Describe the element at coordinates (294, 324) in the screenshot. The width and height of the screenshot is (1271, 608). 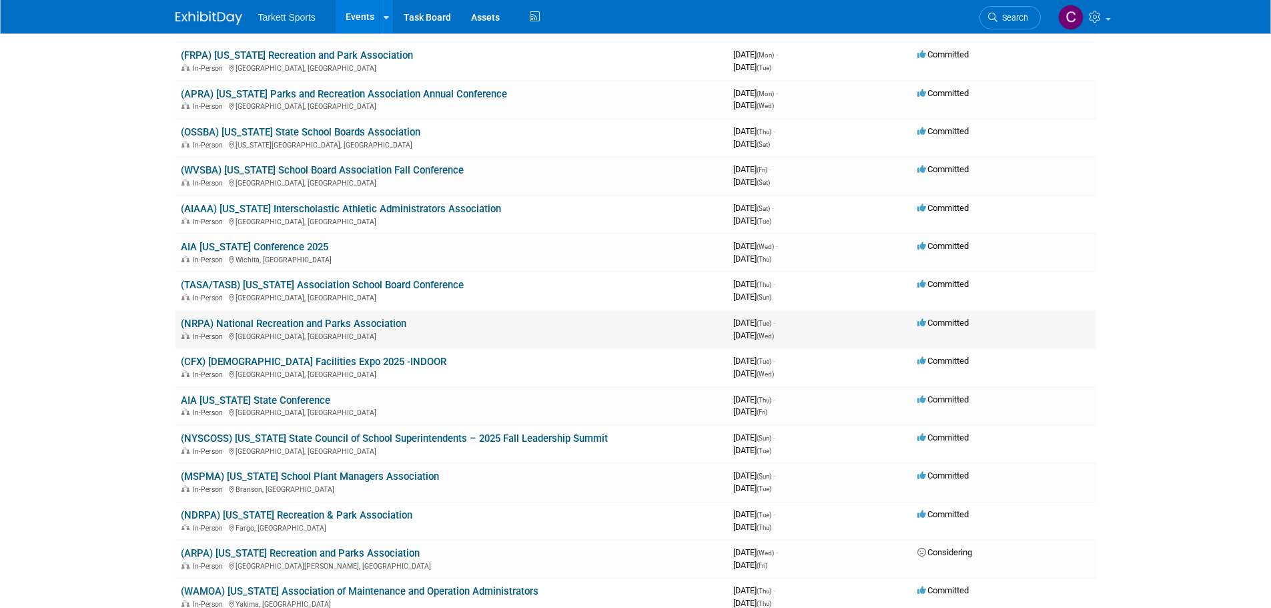
I see `a: (NRPA) National Recreation and Parks Association` at that location.